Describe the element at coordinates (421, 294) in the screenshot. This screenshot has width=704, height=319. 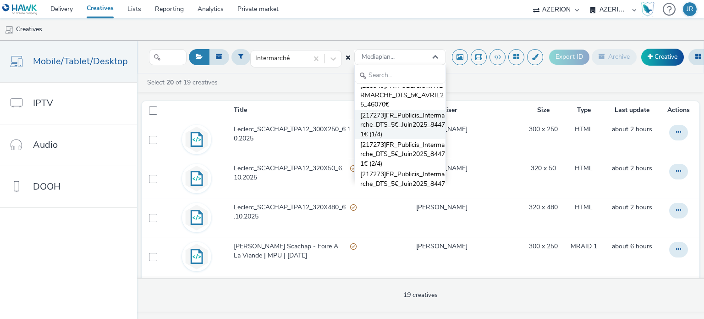
I see `span: 19 creatives` at that location.